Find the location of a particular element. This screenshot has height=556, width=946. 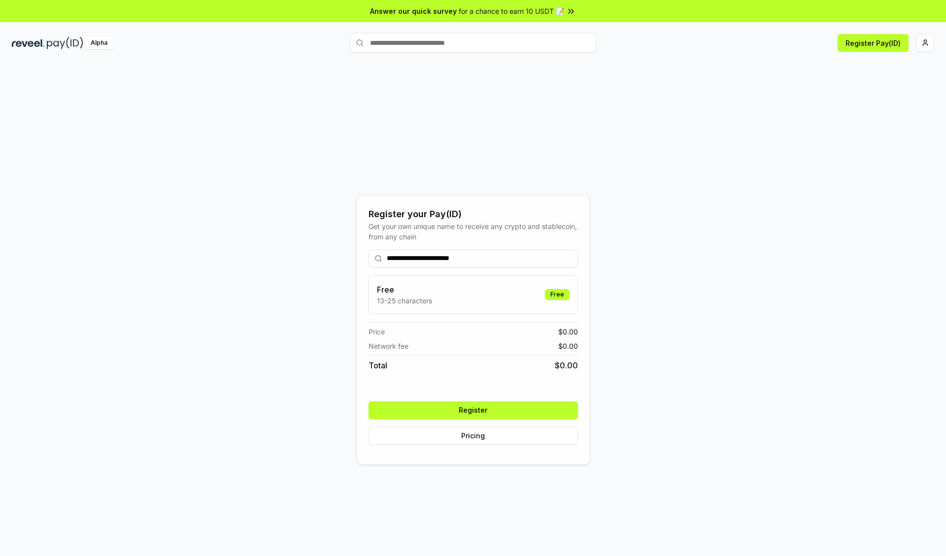

button: Register Pay(ID) is located at coordinates (873, 43).